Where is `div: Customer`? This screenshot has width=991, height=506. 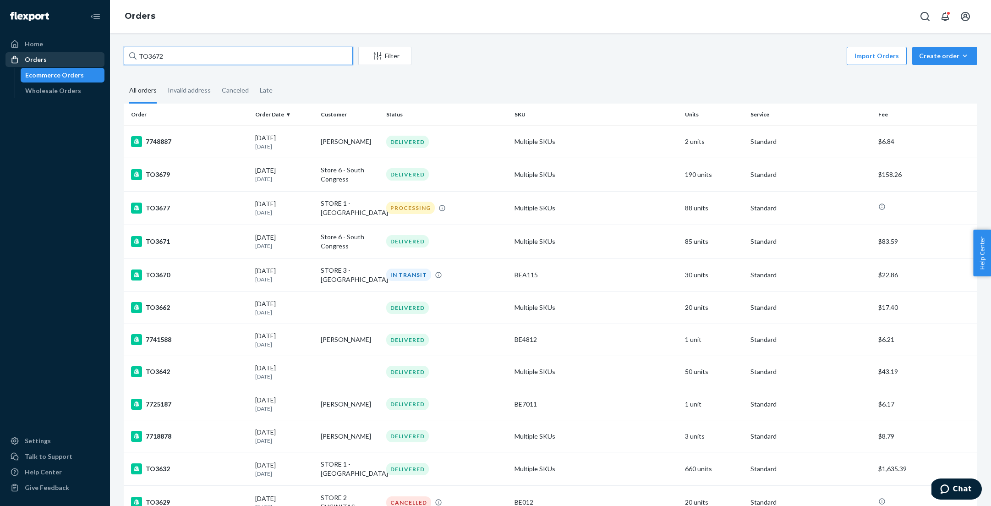
div: Customer is located at coordinates (350, 114).